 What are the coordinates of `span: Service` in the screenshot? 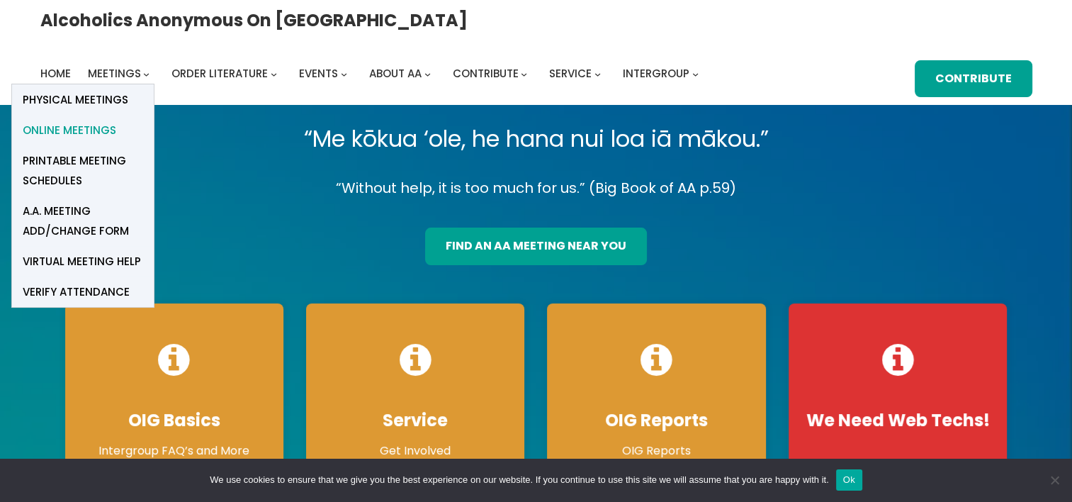 It's located at (571, 73).